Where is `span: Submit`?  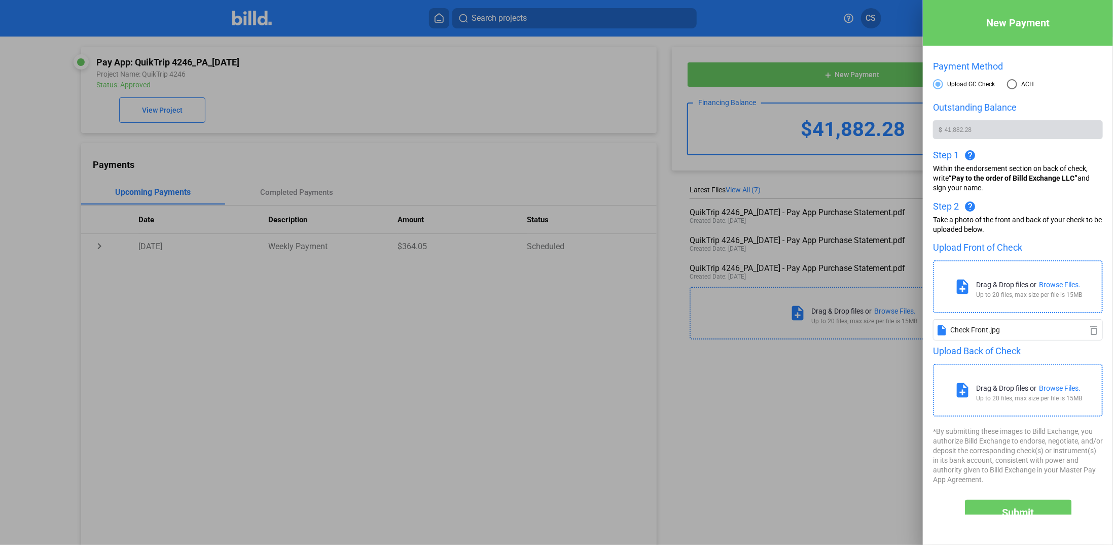
span: Submit is located at coordinates (1018, 512).